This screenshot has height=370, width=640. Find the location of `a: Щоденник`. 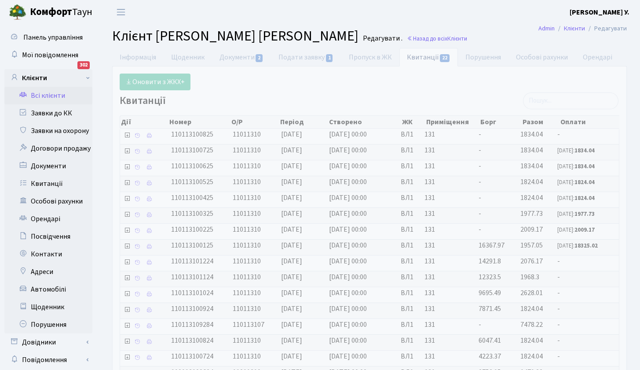

a: Щоденник is located at coordinates (188, 57).